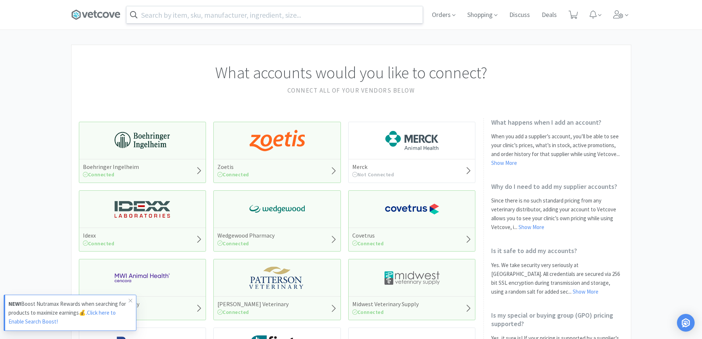 The width and height of the screenshot is (702, 339). I want to click on img: 13250b0087d44d67bb1668360c5632f9_13.png, so click(142, 209).